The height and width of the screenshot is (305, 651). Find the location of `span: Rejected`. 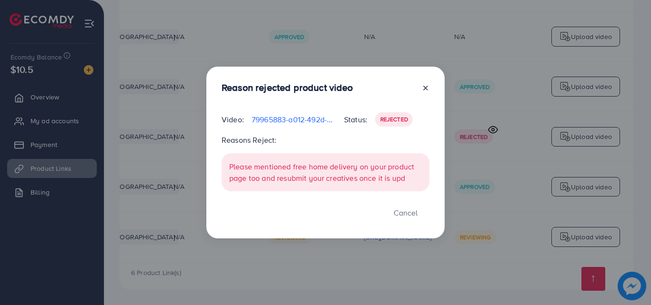

span: Rejected is located at coordinates (394, 119).